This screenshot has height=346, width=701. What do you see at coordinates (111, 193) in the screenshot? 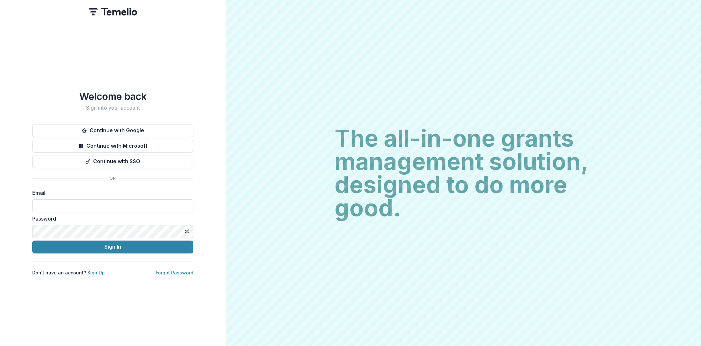
I see `label: Email` at bounding box center [111, 193].